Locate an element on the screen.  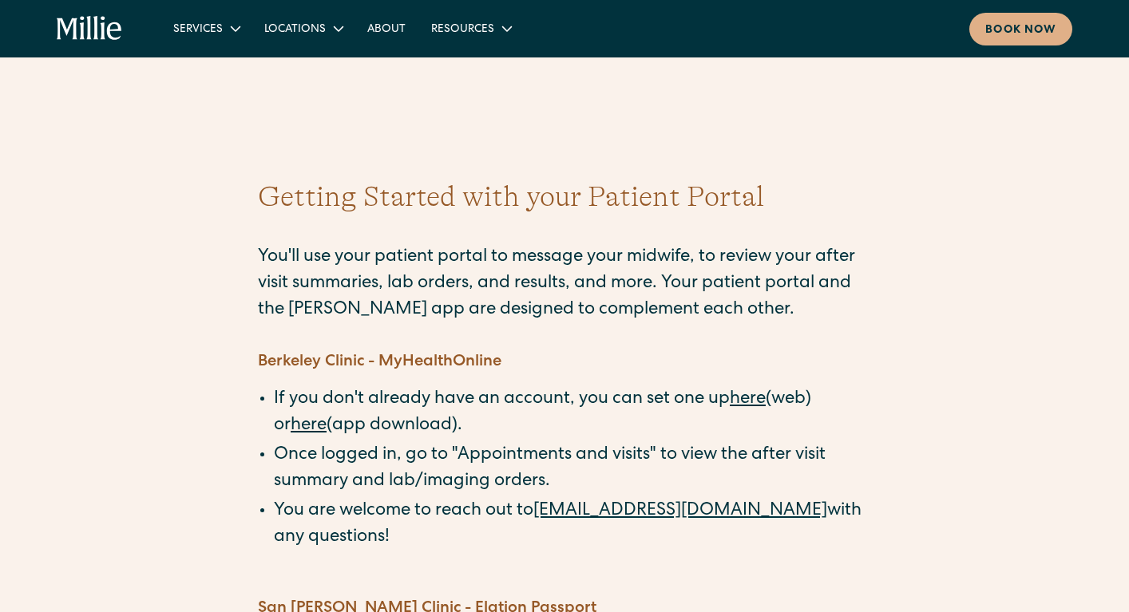
li: You are welcome to reach out to with any questions! is located at coordinates (572, 525).